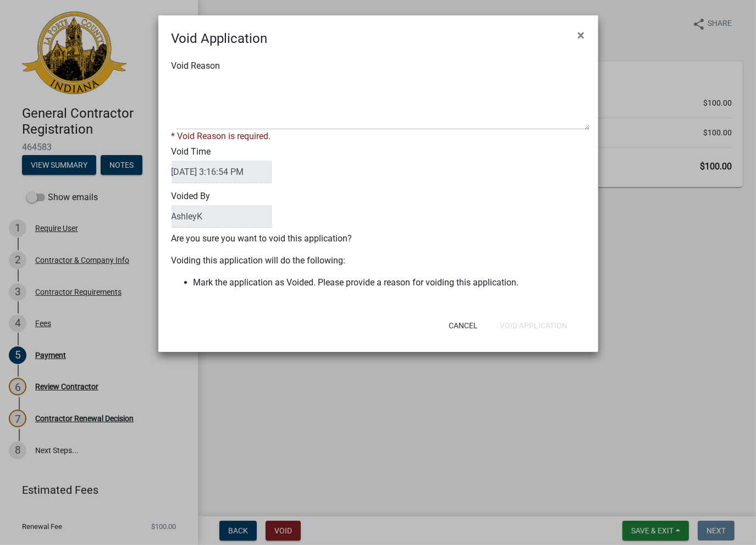 Image resolution: width=756 pixels, height=545 pixels. Describe the element at coordinates (581, 35) in the screenshot. I see `button: Close` at that location.